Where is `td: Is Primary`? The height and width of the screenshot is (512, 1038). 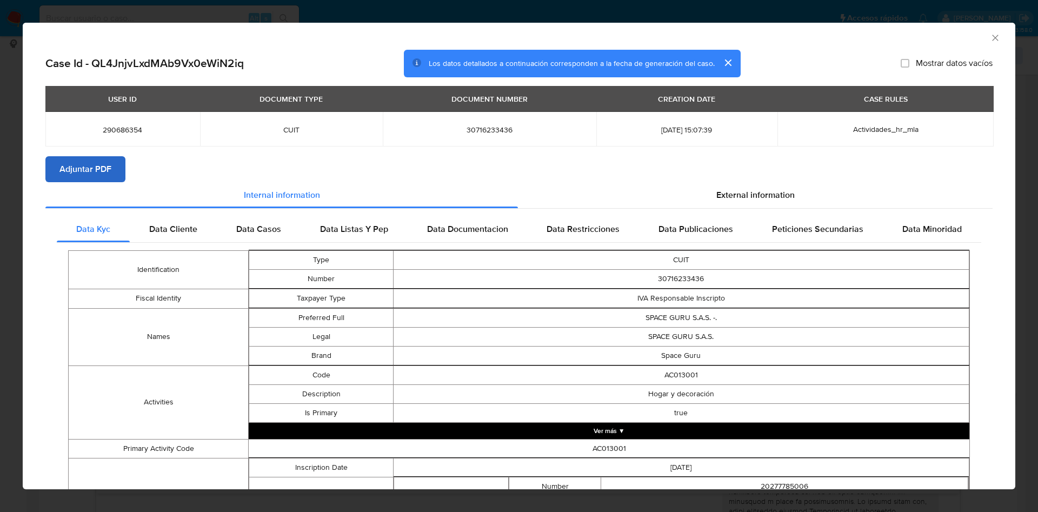
td: Is Primary is located at coordinates (321, 412).